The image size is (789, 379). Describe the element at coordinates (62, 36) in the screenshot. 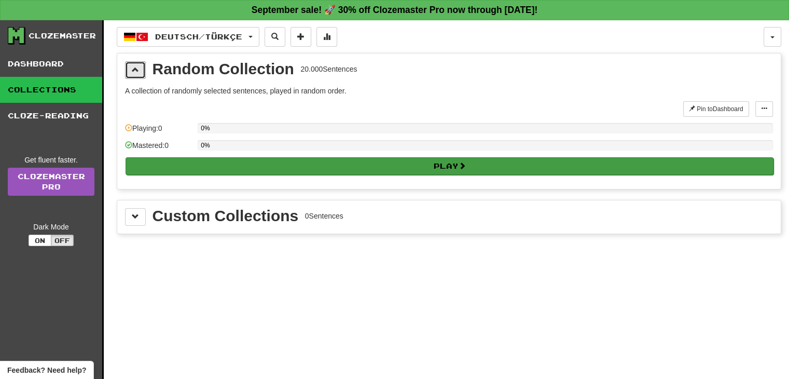

I see `div: Clozemaster` at that location.